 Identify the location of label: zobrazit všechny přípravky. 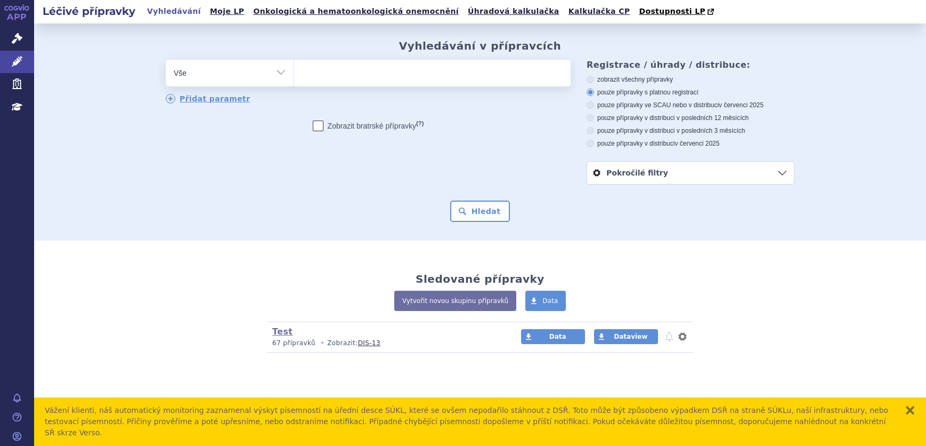
(691, 79).